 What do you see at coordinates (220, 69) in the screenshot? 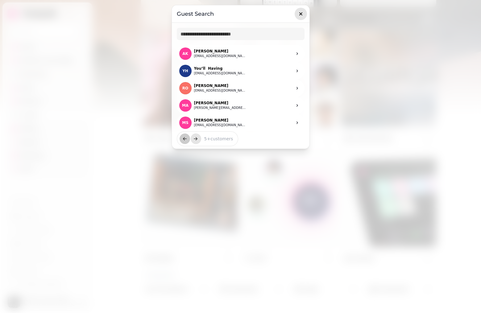
I see `p: You’ll Having` at bounding box center [220, 69].